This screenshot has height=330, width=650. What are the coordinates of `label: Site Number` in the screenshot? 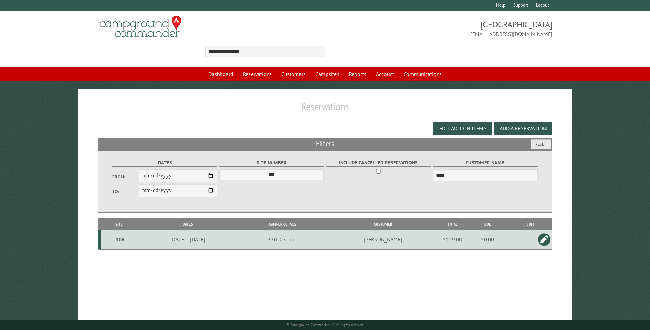 It's located at (271, 162).